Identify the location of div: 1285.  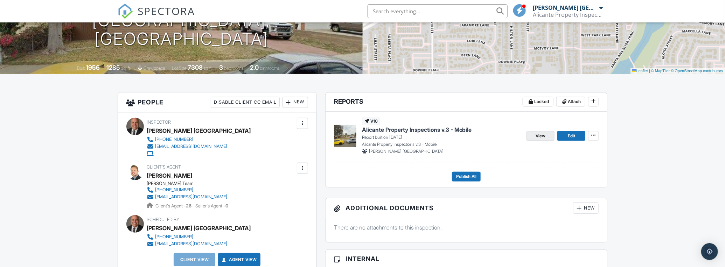
(113, 67).